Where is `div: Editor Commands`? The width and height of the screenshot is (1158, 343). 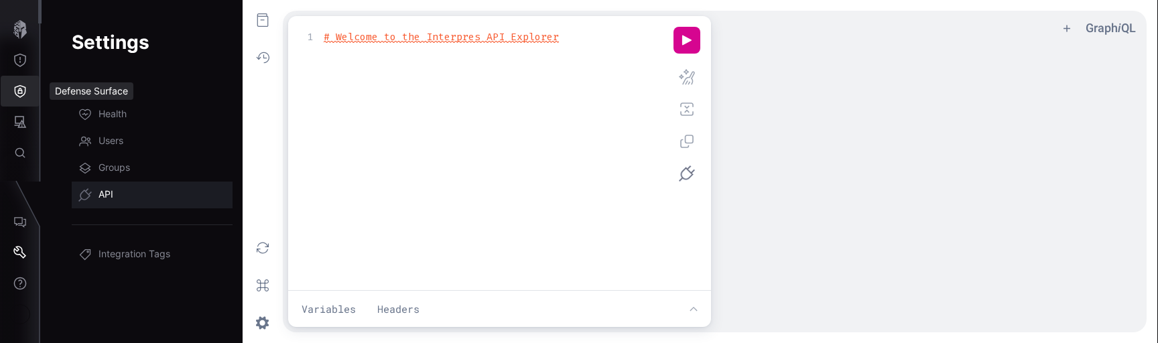
div: Editor Commands is located at coordinates (687, 153).